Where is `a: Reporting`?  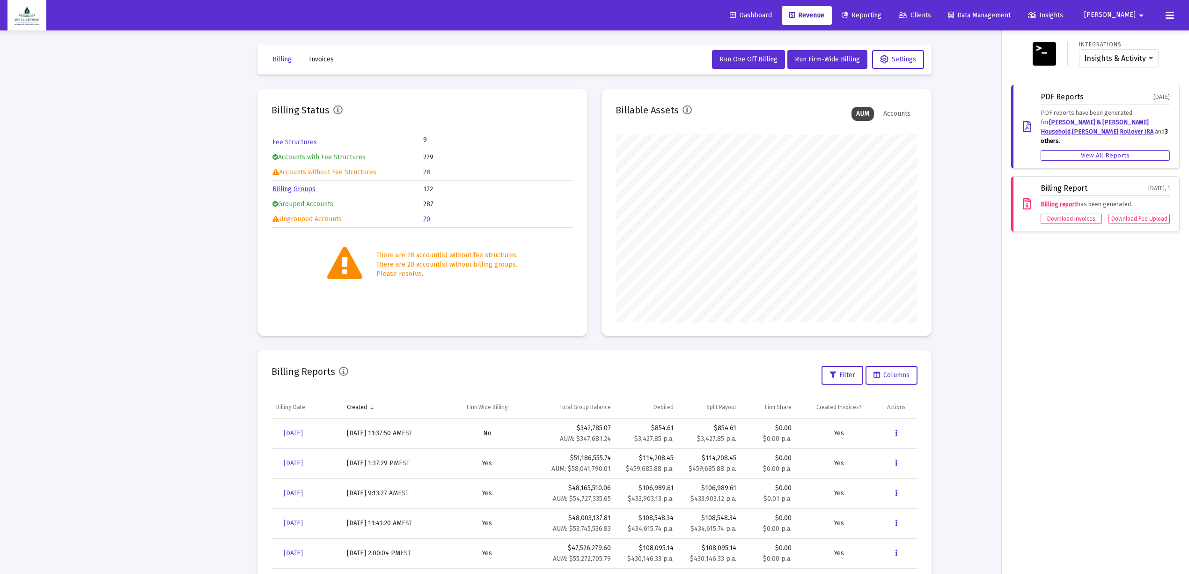 a: Reporting is located at coordinates (862, 15).